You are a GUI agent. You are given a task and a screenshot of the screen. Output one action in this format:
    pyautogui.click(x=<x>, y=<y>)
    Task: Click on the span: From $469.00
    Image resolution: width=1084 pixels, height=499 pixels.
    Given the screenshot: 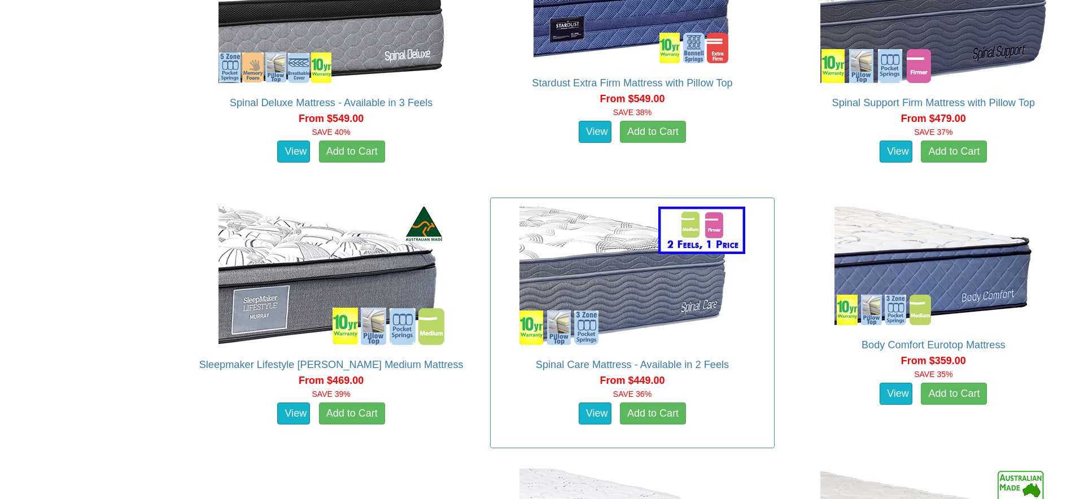 What is the action you would take?
    pyautogui.click(x=331, y=381)
    